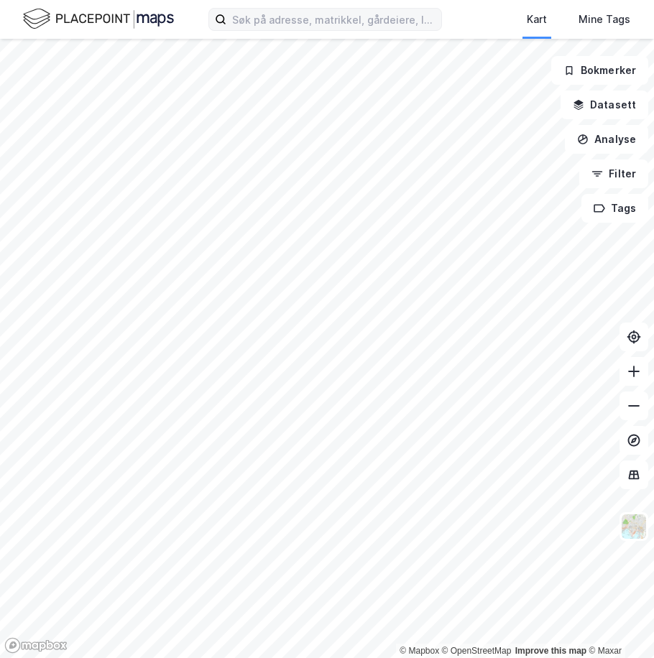 Image resolution: width=654 pixels, height=658 pixels. Describe the element at coordinates (634, 527) in the screenshot. I see `img: Z` at that location.